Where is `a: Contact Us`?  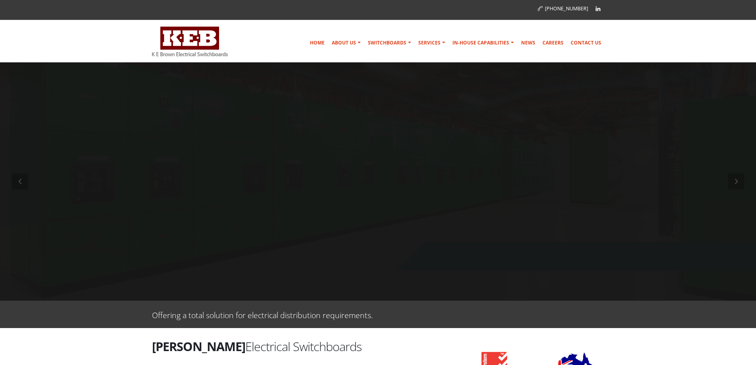 a: Contact Us is located at coordinates (586, 43).